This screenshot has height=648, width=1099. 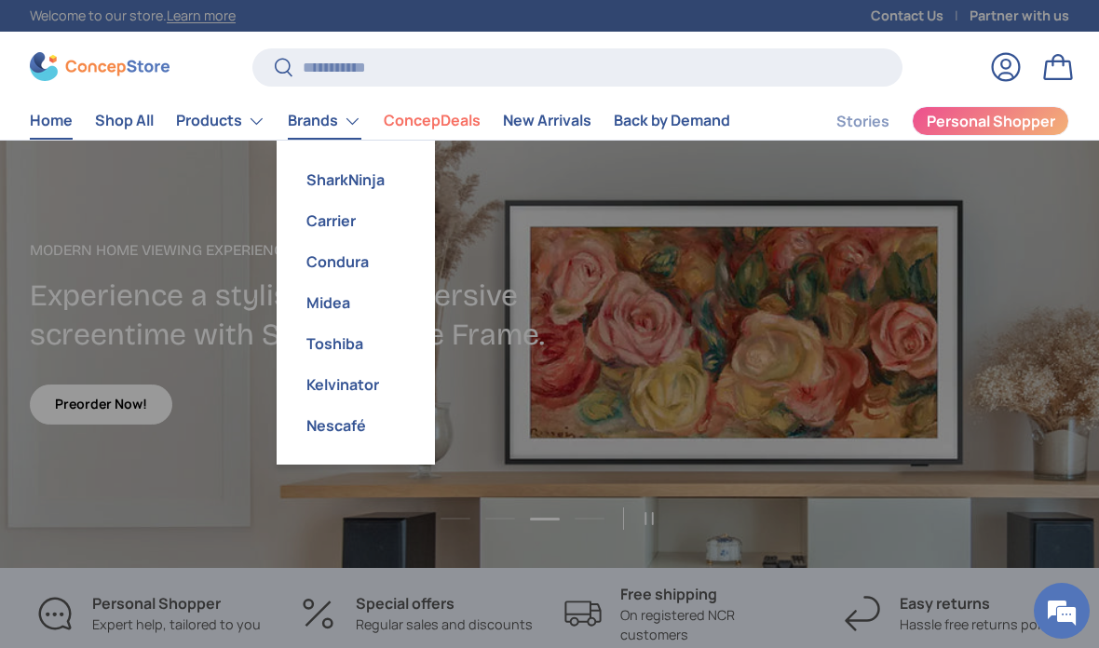 What do you see at coordinates (182, 475) in the screenshot?
I see `textarea: Type your message and hit 'Enter'` at bounding box center [182, 475].